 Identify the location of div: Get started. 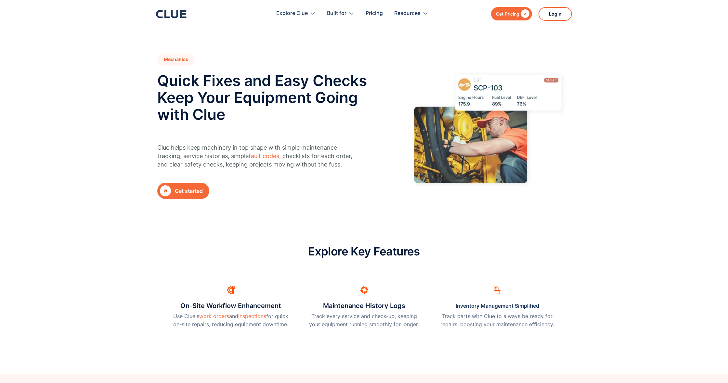
(189, 191).